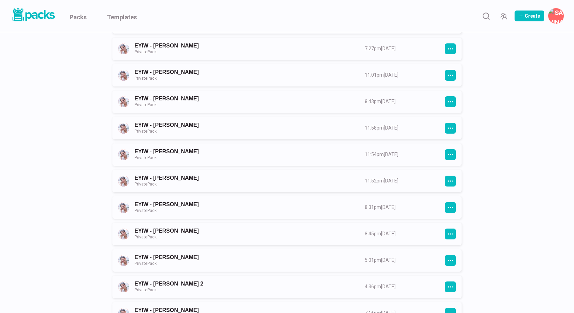 The width and height of the screenshot is (574, 313). Describe the element at coordinates (556, 16) in the screenshot. I see `button: Savina Tilmann` at that location.